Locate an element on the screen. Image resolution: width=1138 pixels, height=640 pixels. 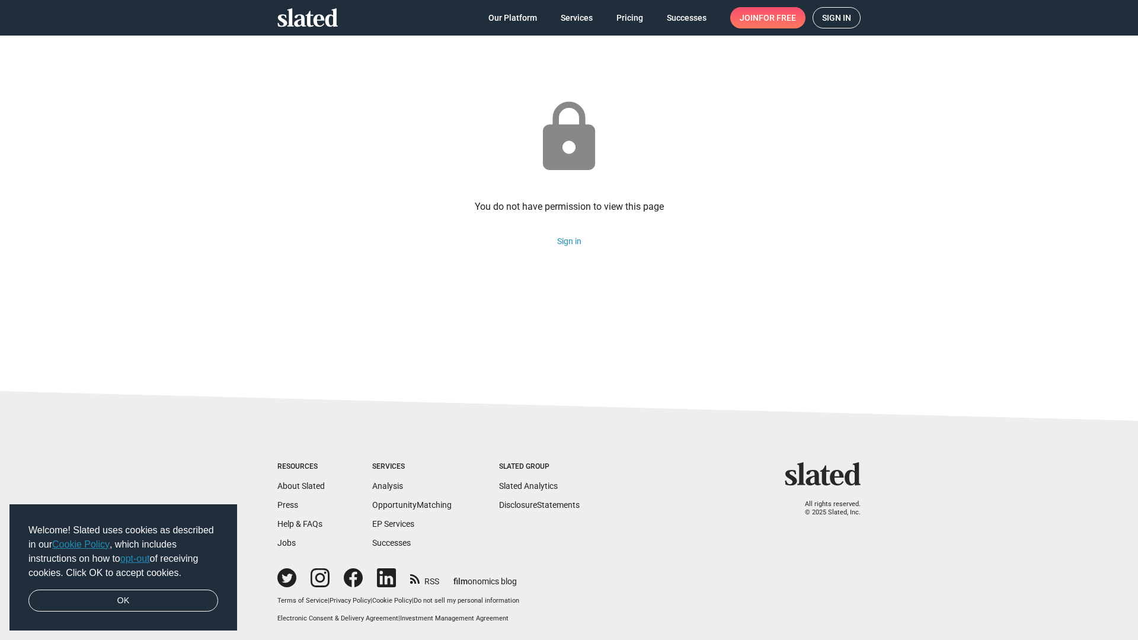
a: filmonomics blog is located at coordinates (485, 577).